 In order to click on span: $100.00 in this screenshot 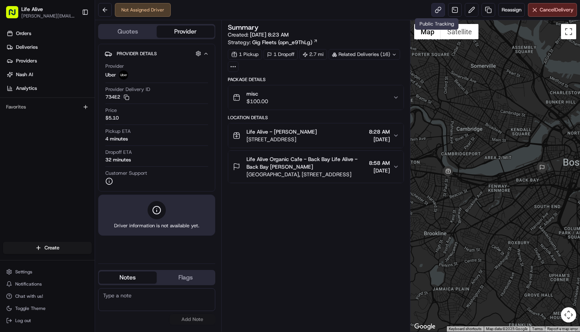, I will do `click(257, 101)`.